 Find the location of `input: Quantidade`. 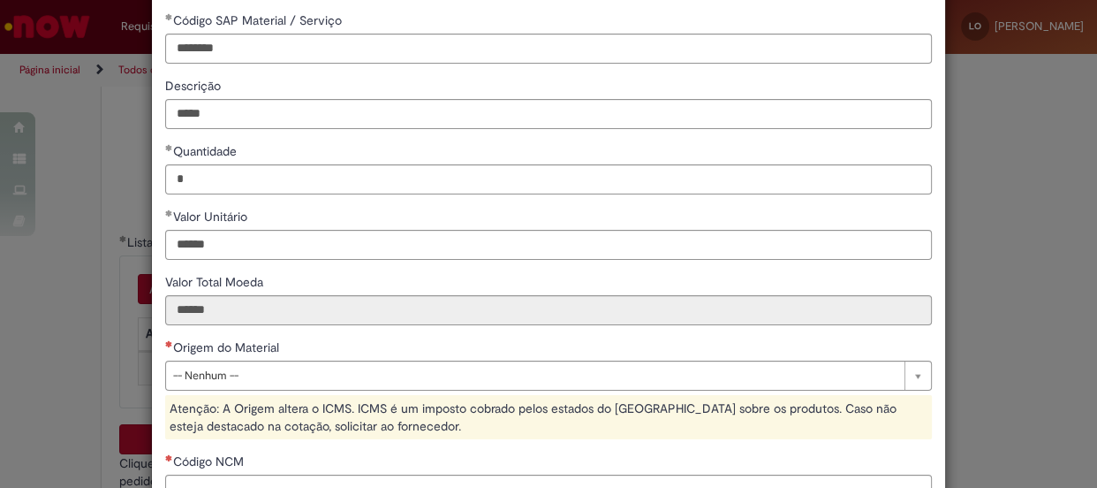

input: Quantidade is located at coordinates (548, 179).